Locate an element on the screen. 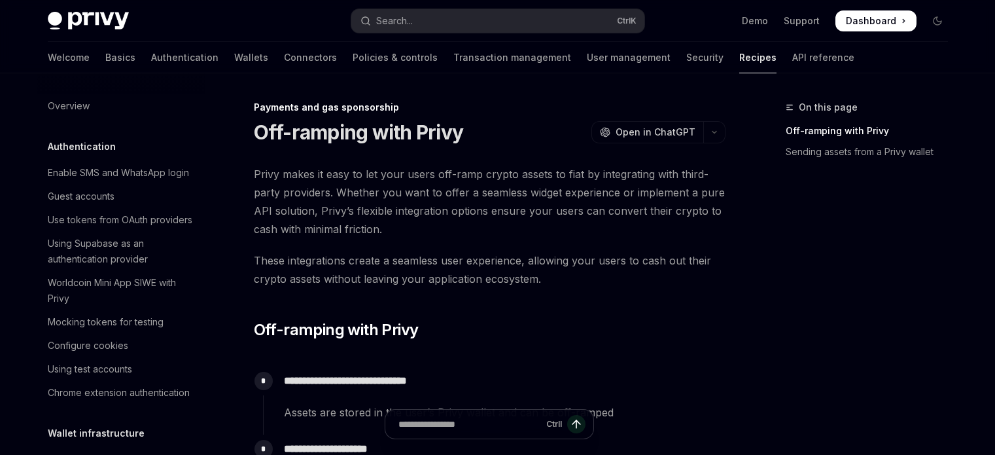 Image resolution: width=995 pixels, height=455 pixels. span: Privy makes it easy to let your users off-ramp crypto assets to fiat by integrating with third-pa... is located at coordinates (489, 202).